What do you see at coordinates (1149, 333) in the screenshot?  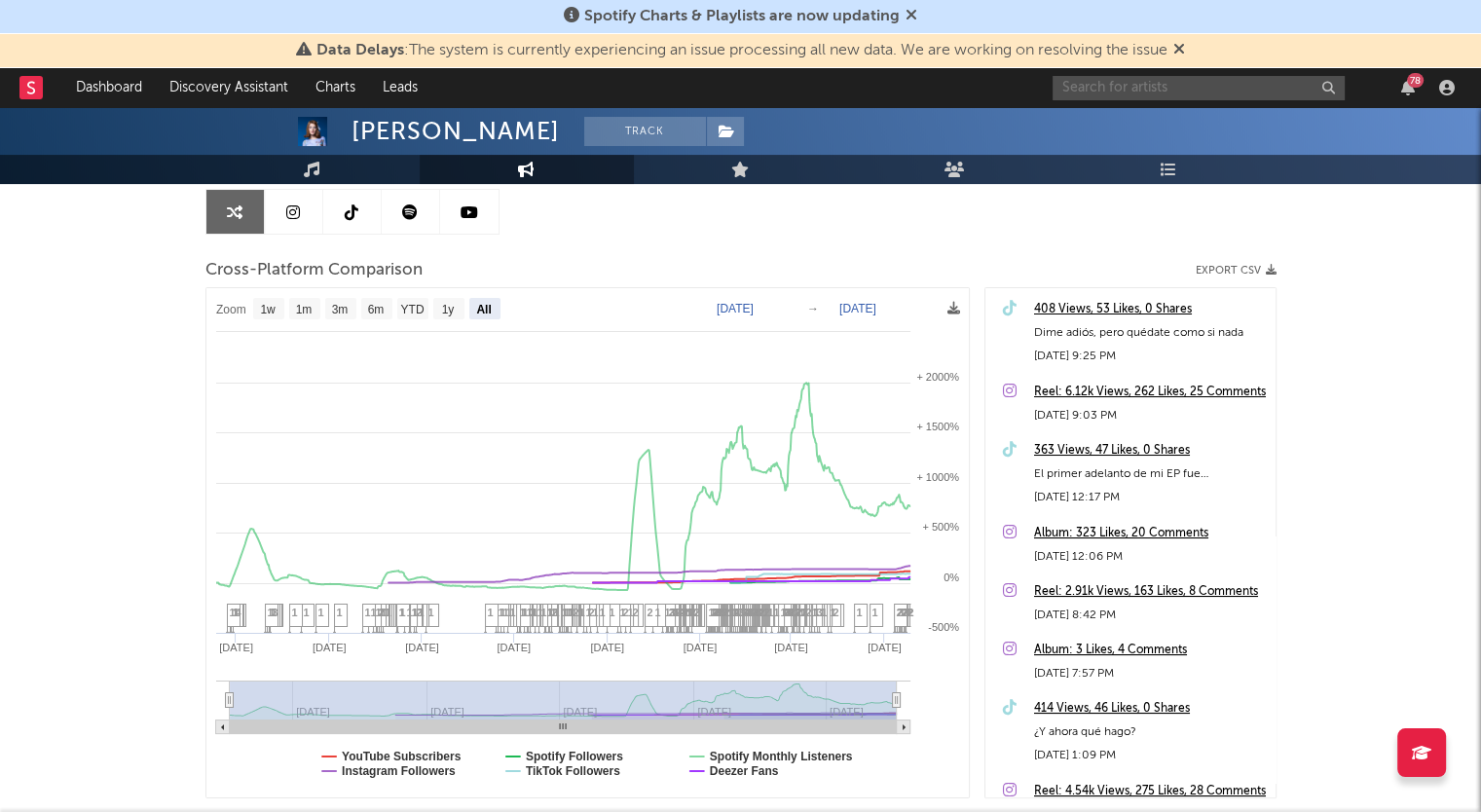 I see `div: Dime adiós, pero quédate como si nada` at bounding box center [1149, 333].